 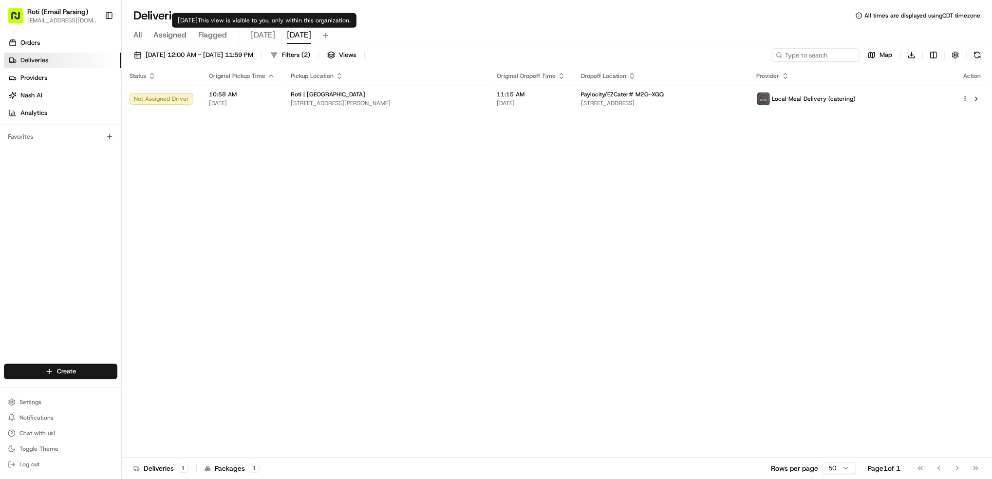 What do you see at coordinates (60, 465) in the screenshot?
I see `button: Log out` at bounding box center [60, 465].